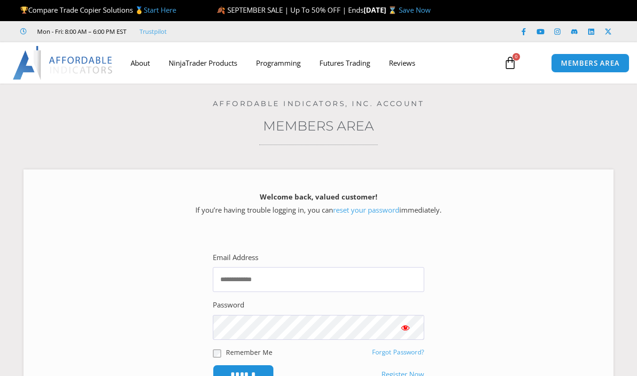 The image size is (637, 376). I want to click on label: Remember Me, so click(249, 352).